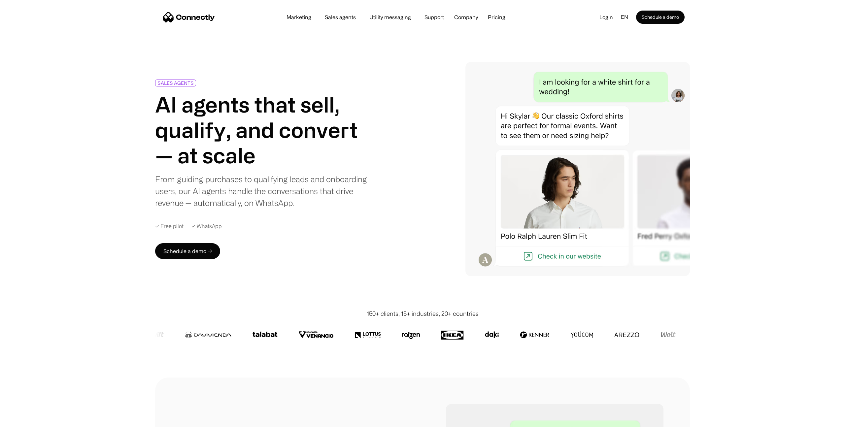  Describe the element at coordinates (299, 17) in the screenshot. I see `a: Marketing` at that location.